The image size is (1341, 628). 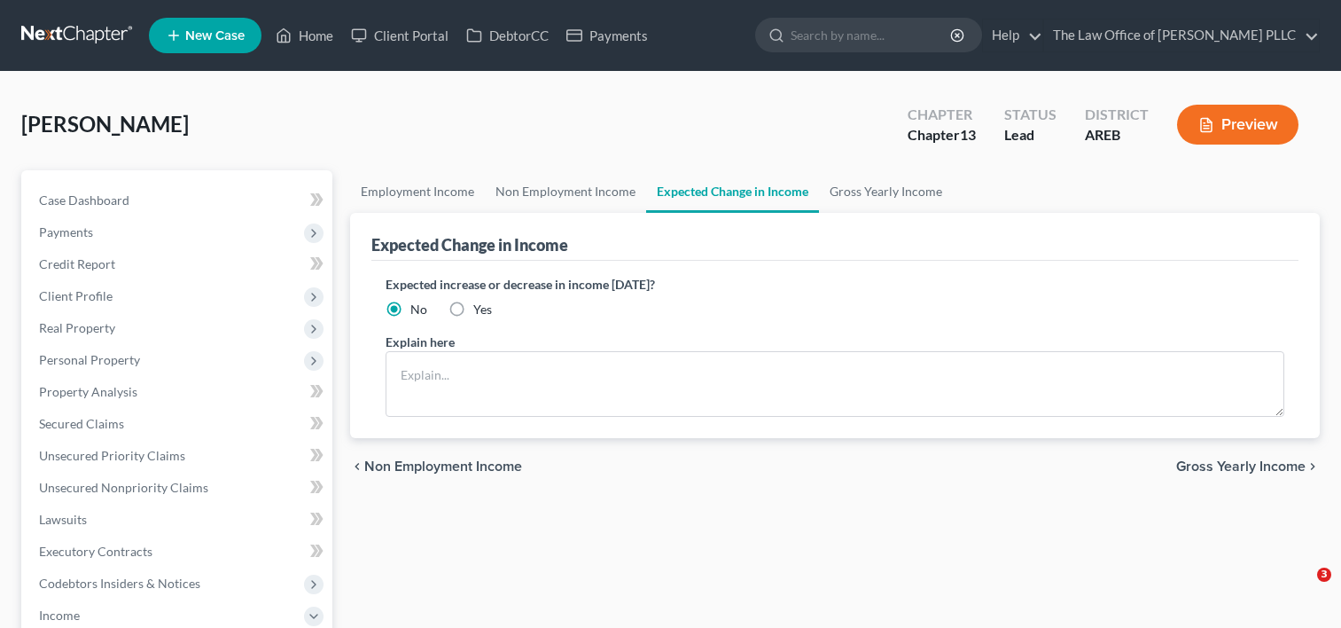 What do you see at coordinates (436, 466) in the screenshot?
I see `button: chevron_left Non Employment Income` at bounding box center [436, 466].